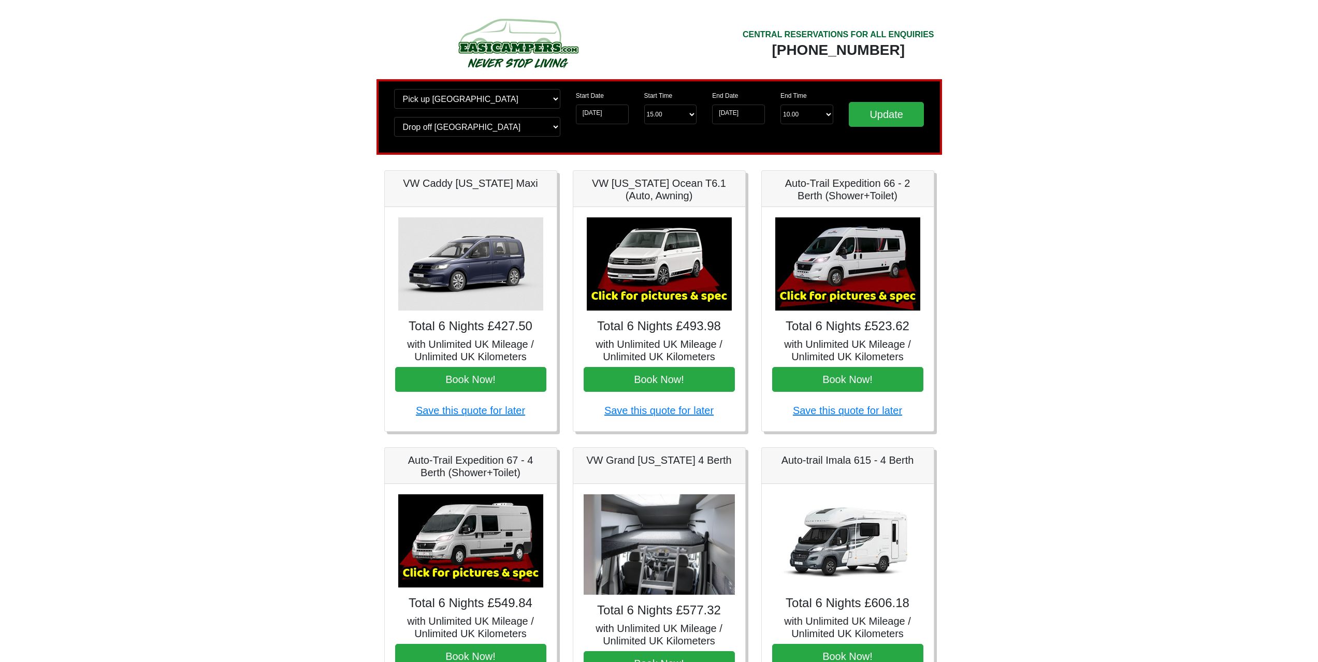 This screenshot has width=1318, height=662. I want to click on h4: Total 6 Nights £523.62, so click(848, 326).